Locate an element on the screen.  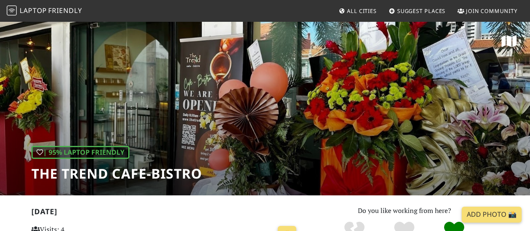
span: Join Community is located at coordinates (491, 11).